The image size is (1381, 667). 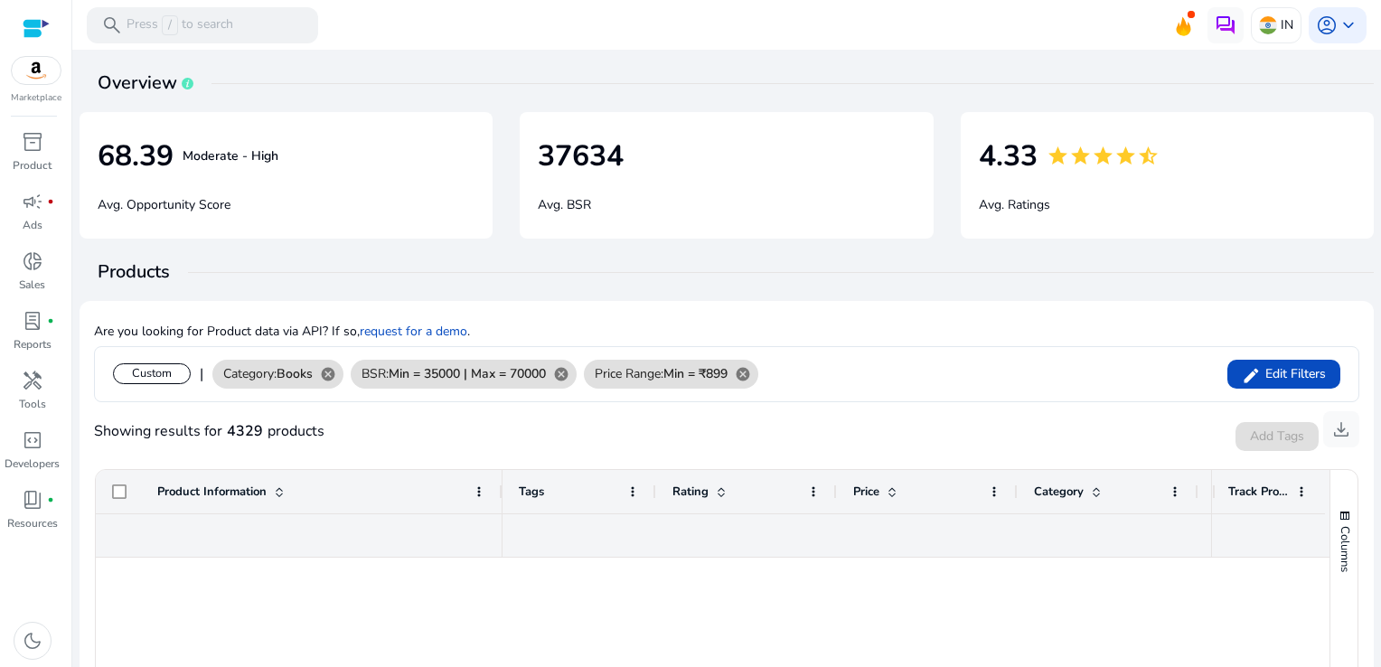 I want to click on p: Avg. Opportunity Score, so click(x=286, y=200).